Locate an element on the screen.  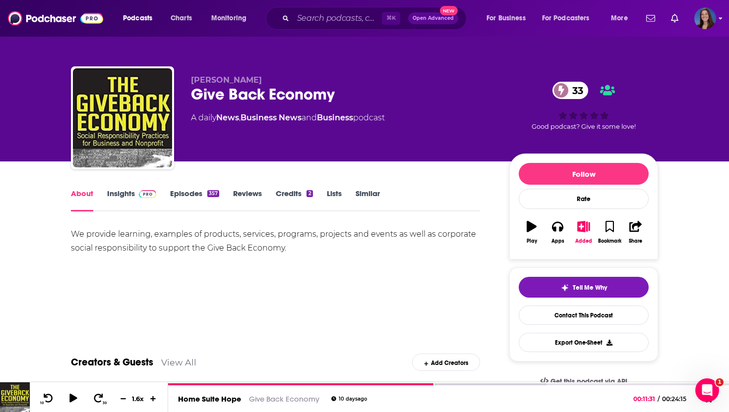
a: Episodes357 is located at coordinates (194, 200).